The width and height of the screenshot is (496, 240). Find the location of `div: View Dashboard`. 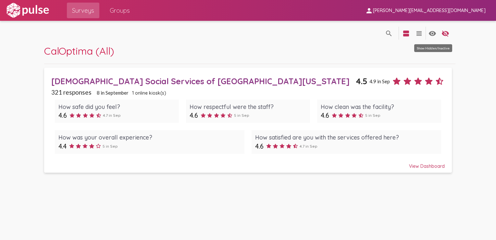

div: View Dashboard is located at coordinates (248, 163).